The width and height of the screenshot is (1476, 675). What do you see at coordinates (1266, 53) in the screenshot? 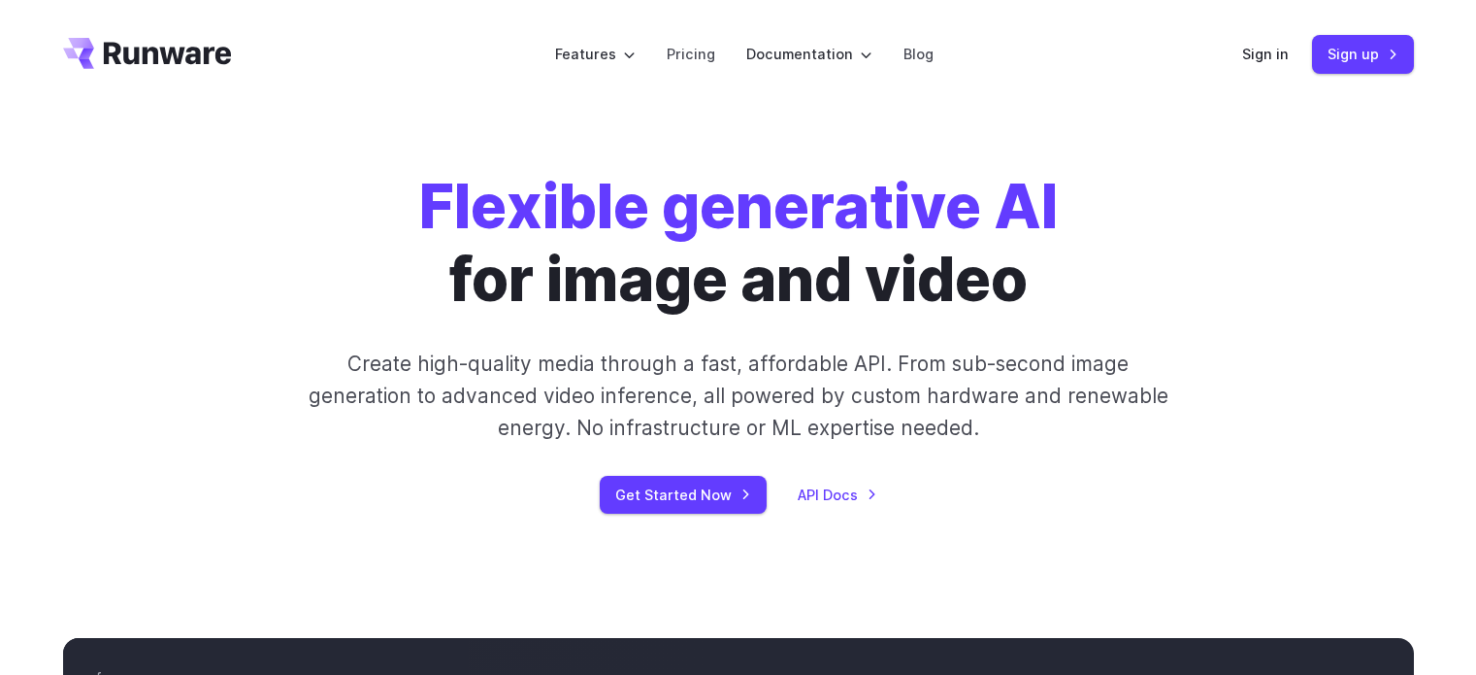
I see `a: Sign in` at bounding box center [1266, 53].